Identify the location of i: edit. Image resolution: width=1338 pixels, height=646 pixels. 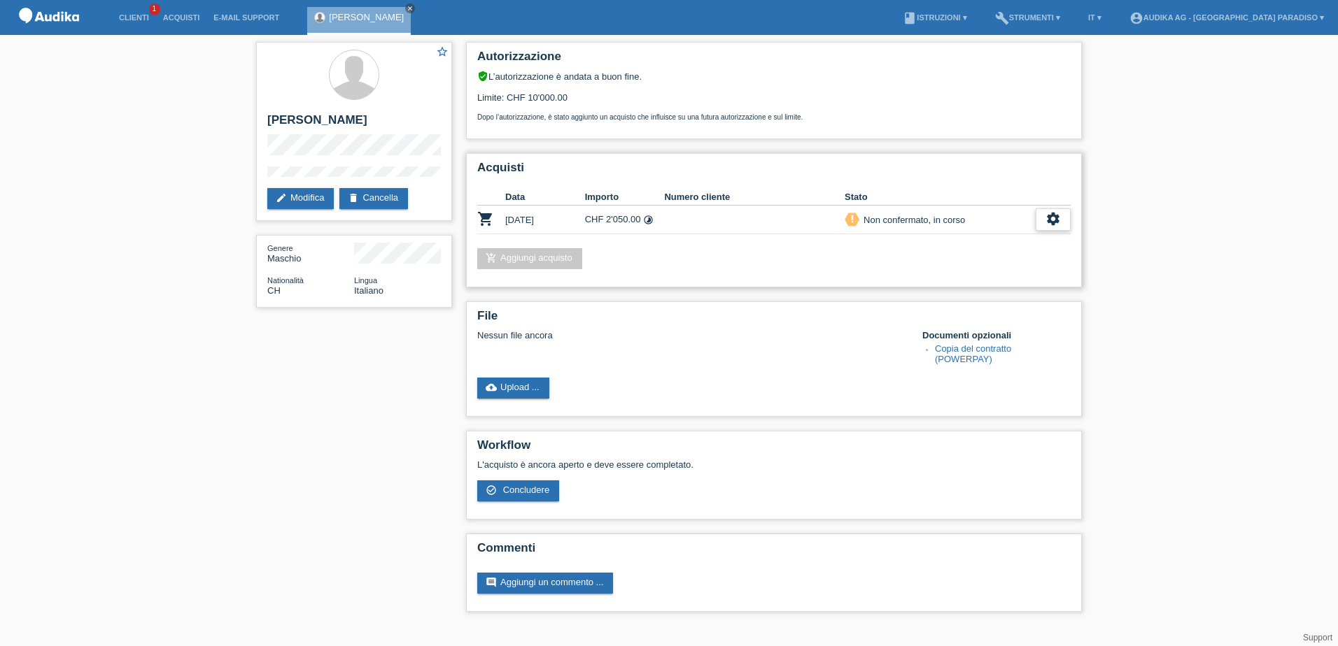
(281, 198).